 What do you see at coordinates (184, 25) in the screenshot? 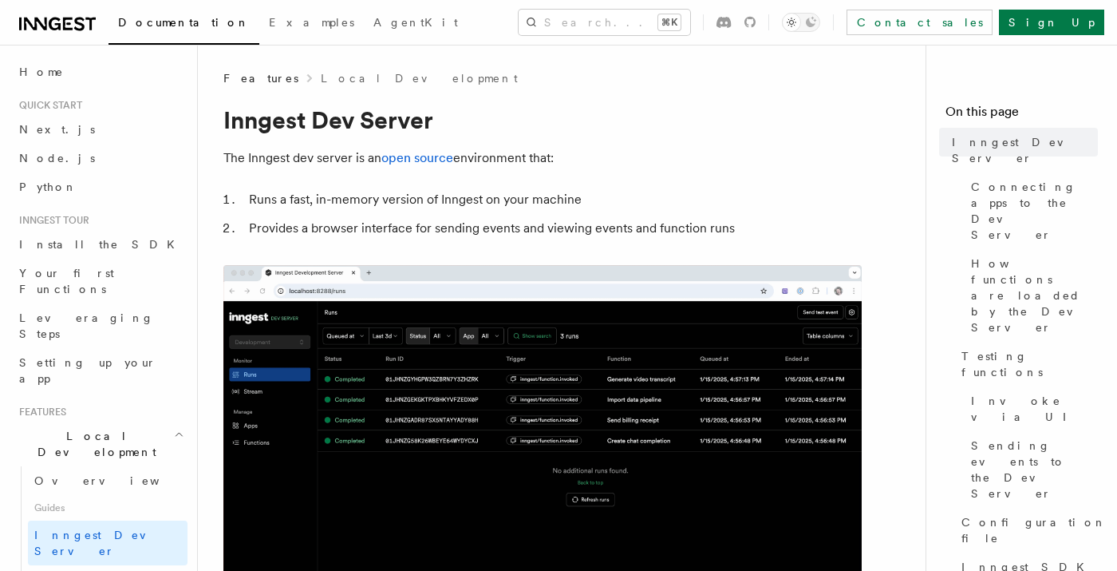
I see `a: Documentation` at bounding box center [184, 25].